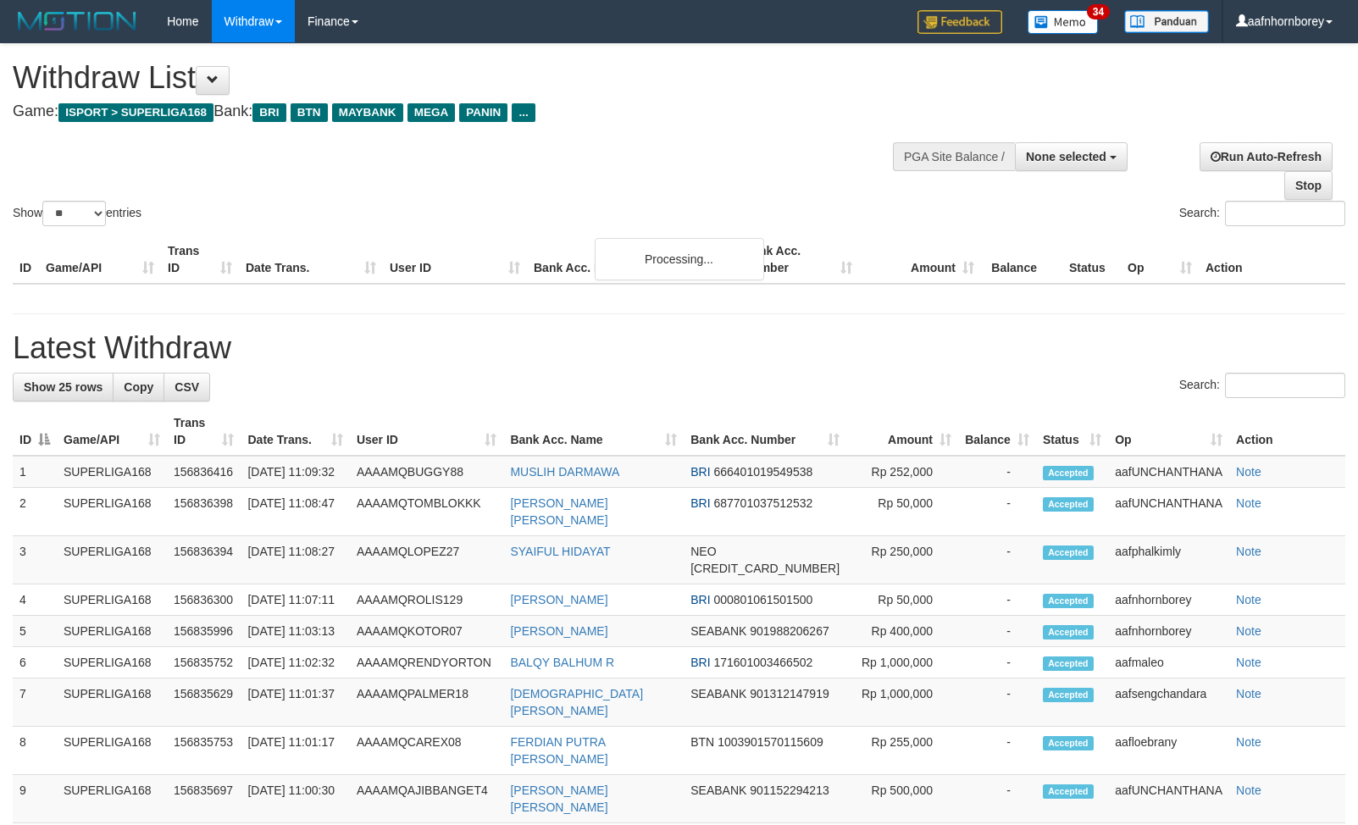  What do you see at coordinates (427, 472) in the screenshot?
I see `td: AAAAMQBUGGY88` at bounding box center [427, 472].